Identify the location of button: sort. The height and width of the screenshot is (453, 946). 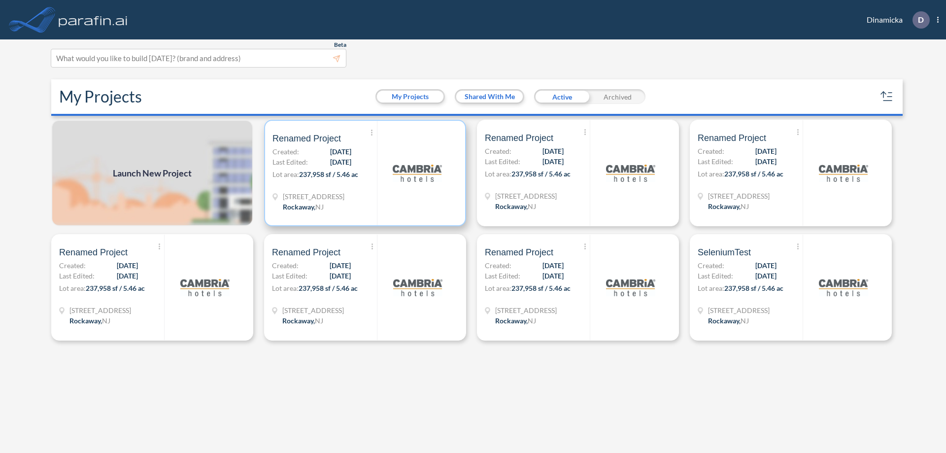
(887, 97).